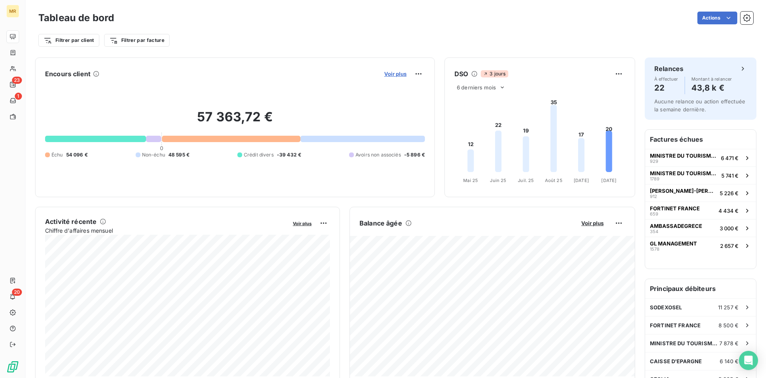 The height and width of the screenshot is (378, 766). What do you see at coordinates (289, 155) in the screenshot?
I see `span: -39 432 €` at bounding box center [289, 155].